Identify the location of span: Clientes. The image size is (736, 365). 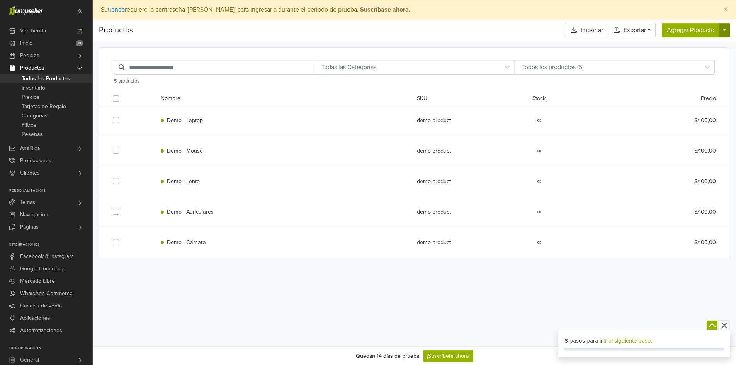
(30, 173).